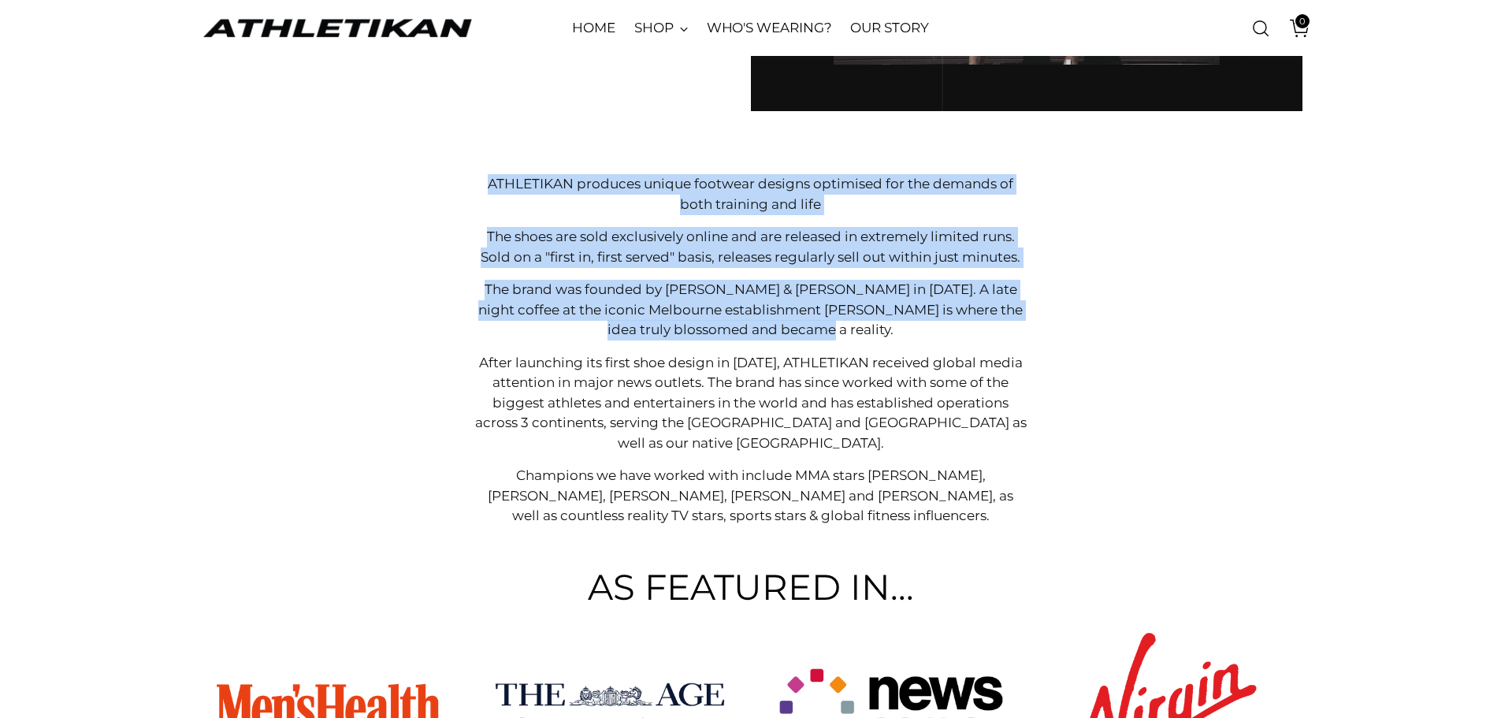  What do you see at coordinates (769, 28) in the screenshot?
I see `a: WHO'S WEARING?` at bounding box center [769, 28].